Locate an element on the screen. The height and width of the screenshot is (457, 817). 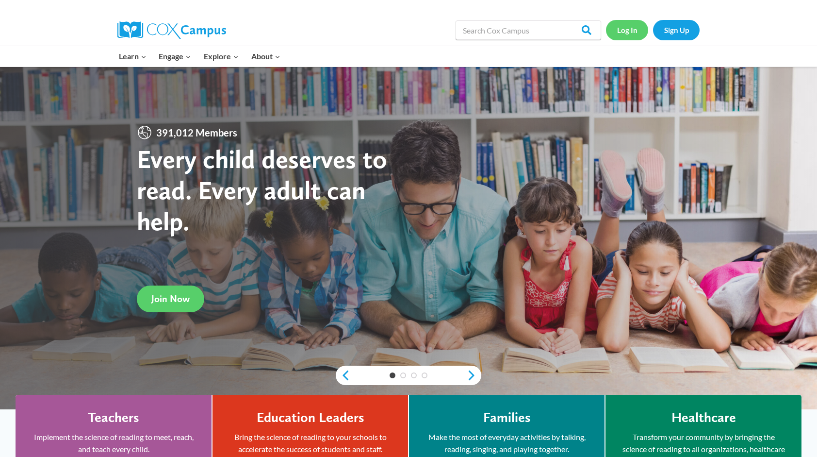
h4: Healthcare is located at coordinates (704, 417).